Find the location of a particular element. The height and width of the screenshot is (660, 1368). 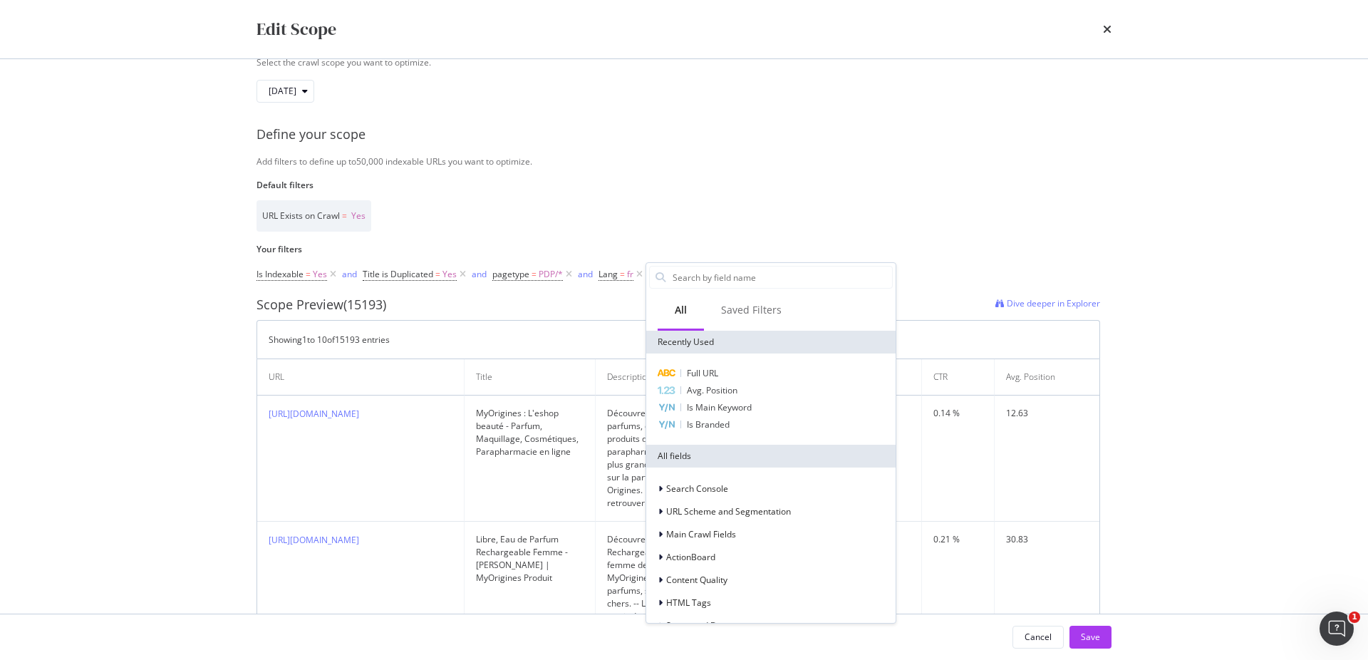

th: Avg. Position is located at coordinates (1046, 377).